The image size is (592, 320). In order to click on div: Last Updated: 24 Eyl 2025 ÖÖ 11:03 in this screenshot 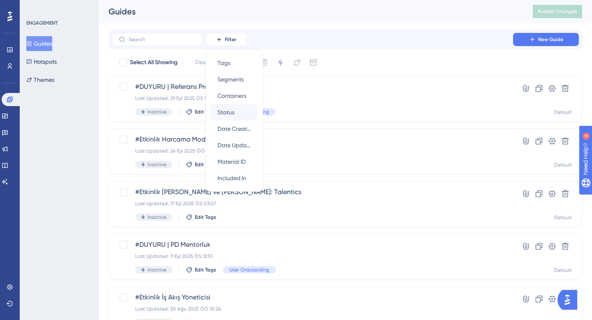, I will do `click(313, 151)`.